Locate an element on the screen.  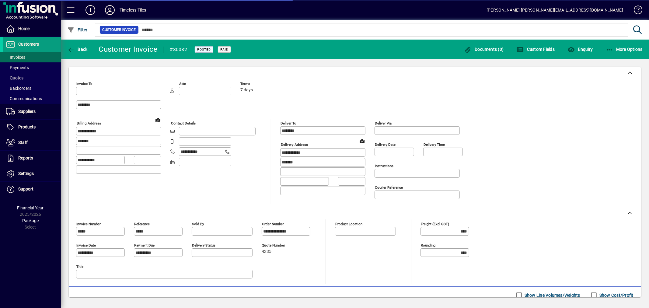
mat-label: Title is located at coordinates (80, 267).